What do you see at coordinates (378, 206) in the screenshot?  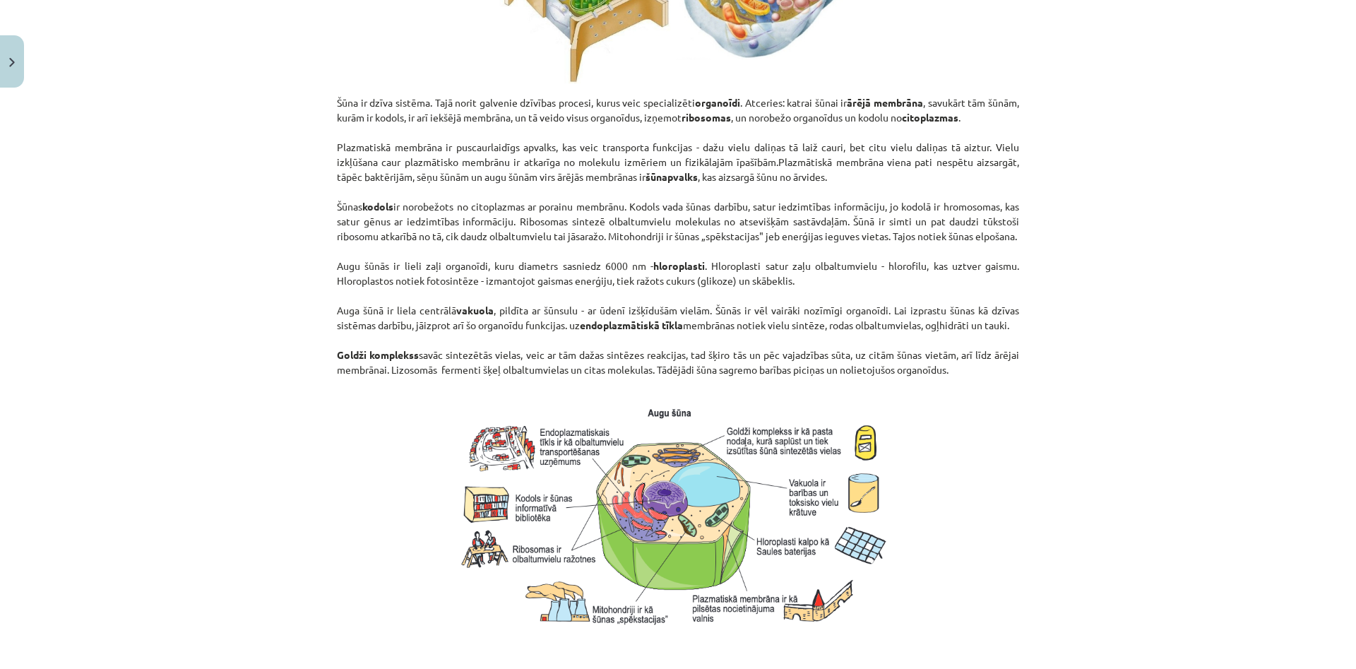 I see `strong: kodols` at bounding box center [378, 206].